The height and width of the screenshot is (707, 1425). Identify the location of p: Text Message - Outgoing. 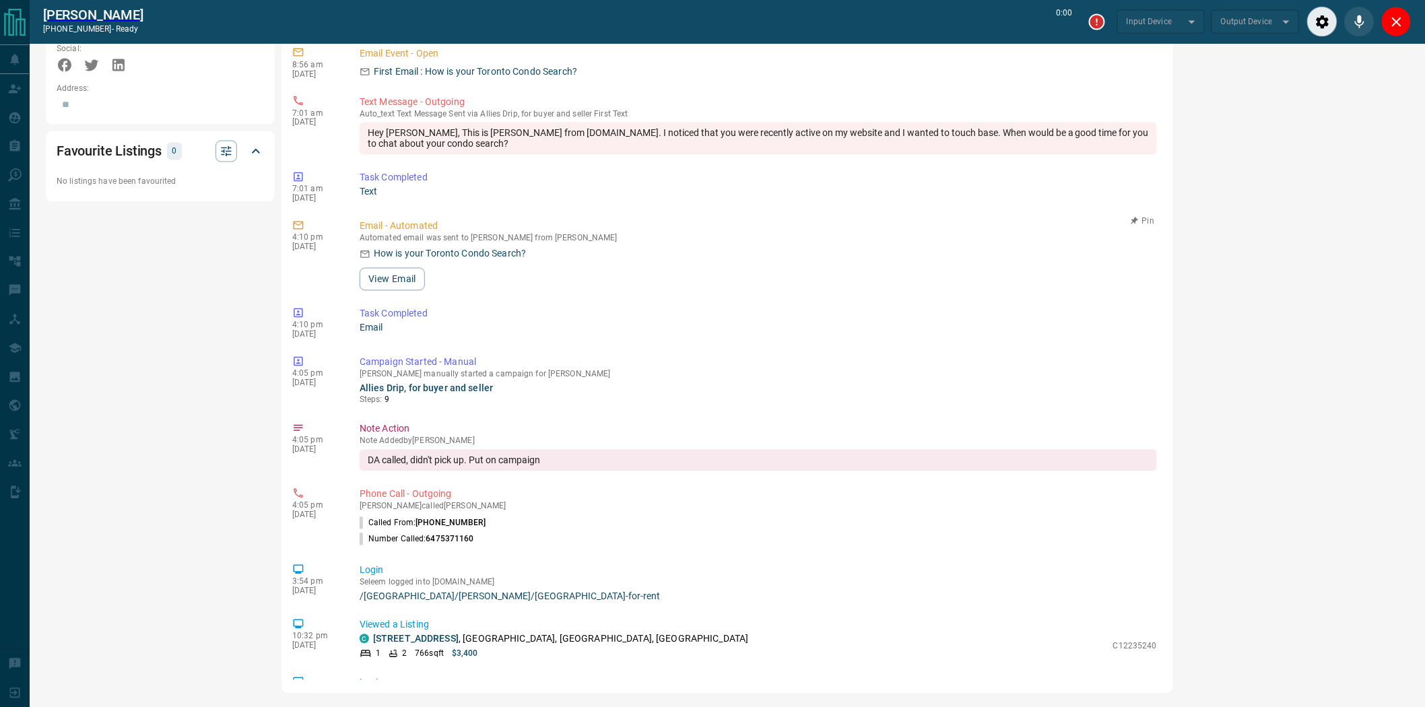
(758, 102).